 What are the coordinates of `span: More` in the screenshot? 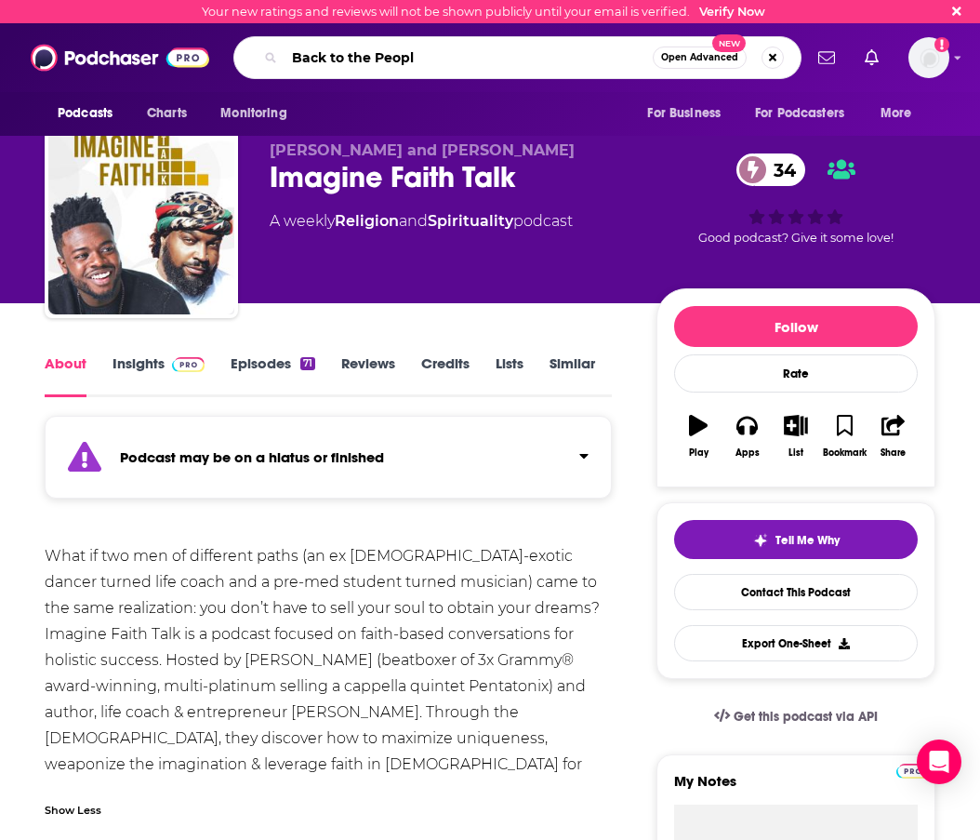 It's located at (896, 113).